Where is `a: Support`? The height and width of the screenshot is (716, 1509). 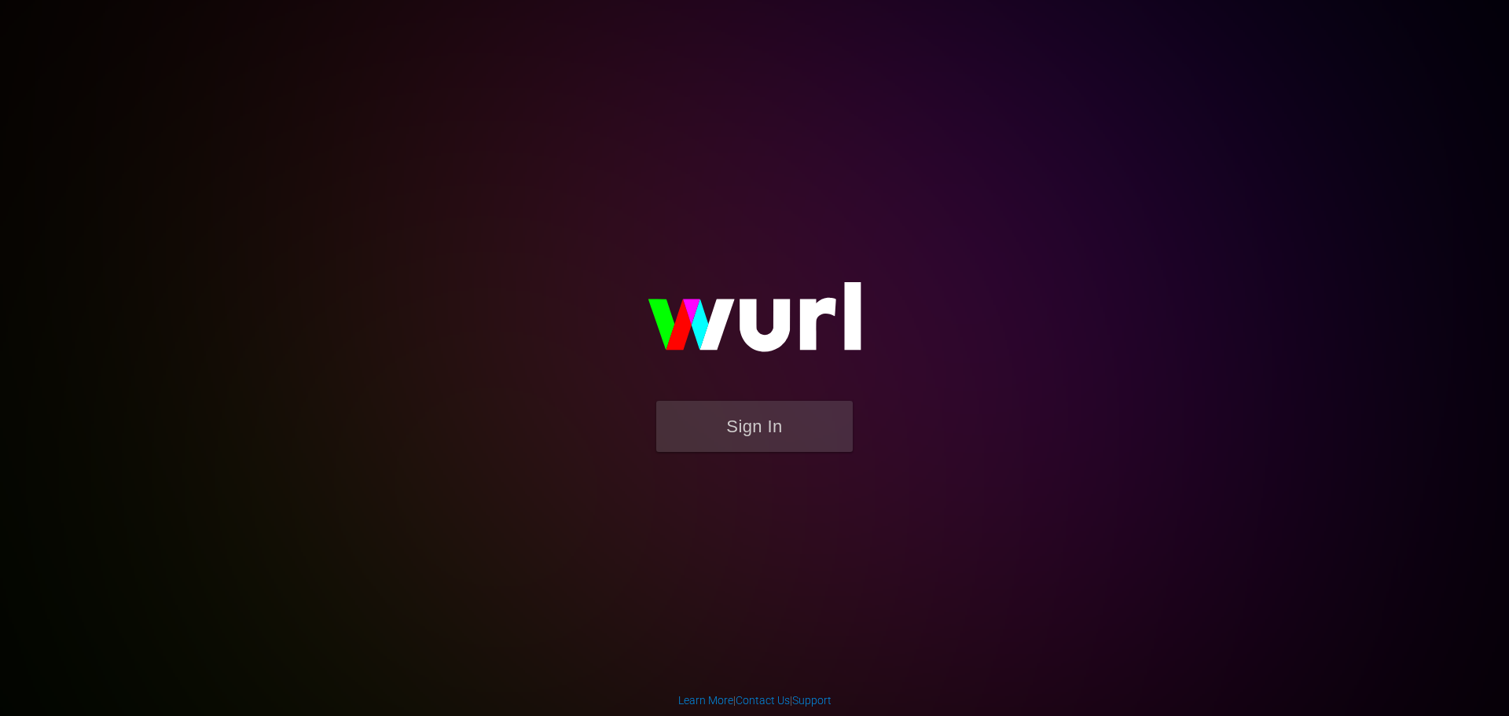 a: Support is located at coordinates (812, 700).